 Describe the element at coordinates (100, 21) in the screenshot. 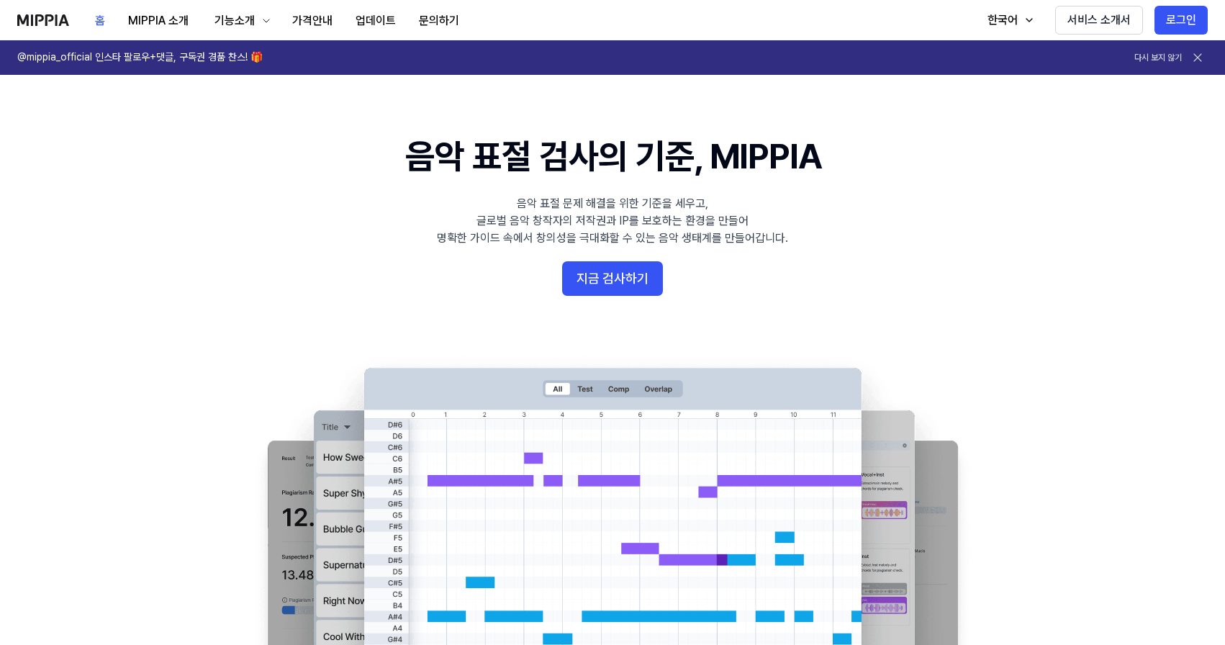

I see `button: 홈` at that location.